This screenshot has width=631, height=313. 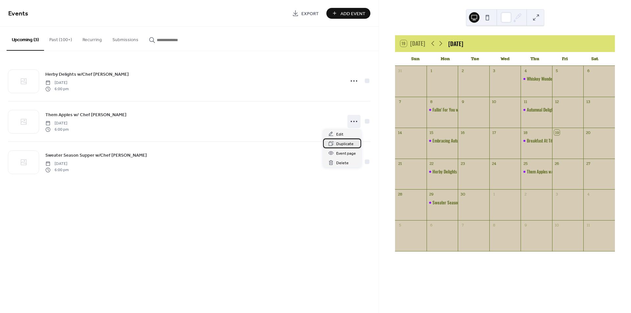 What do you see at coordinates (463, 194) in the screenshot?
I see `div: 30` at bounding box center [463, 194].